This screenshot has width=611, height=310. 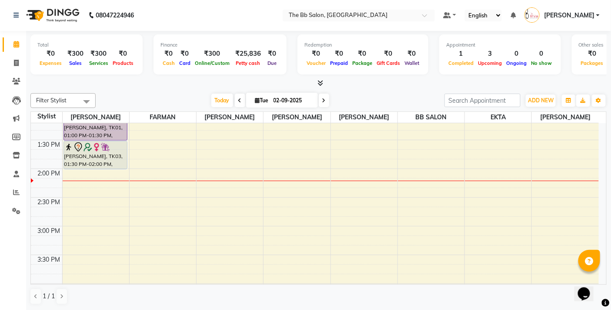 I want to click on span: Cash, so click(x=169, y=63).